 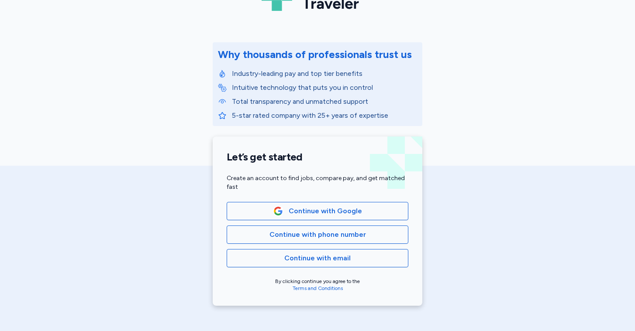 I want to click on button: Continue with phone number, so click(x=317, y=235).